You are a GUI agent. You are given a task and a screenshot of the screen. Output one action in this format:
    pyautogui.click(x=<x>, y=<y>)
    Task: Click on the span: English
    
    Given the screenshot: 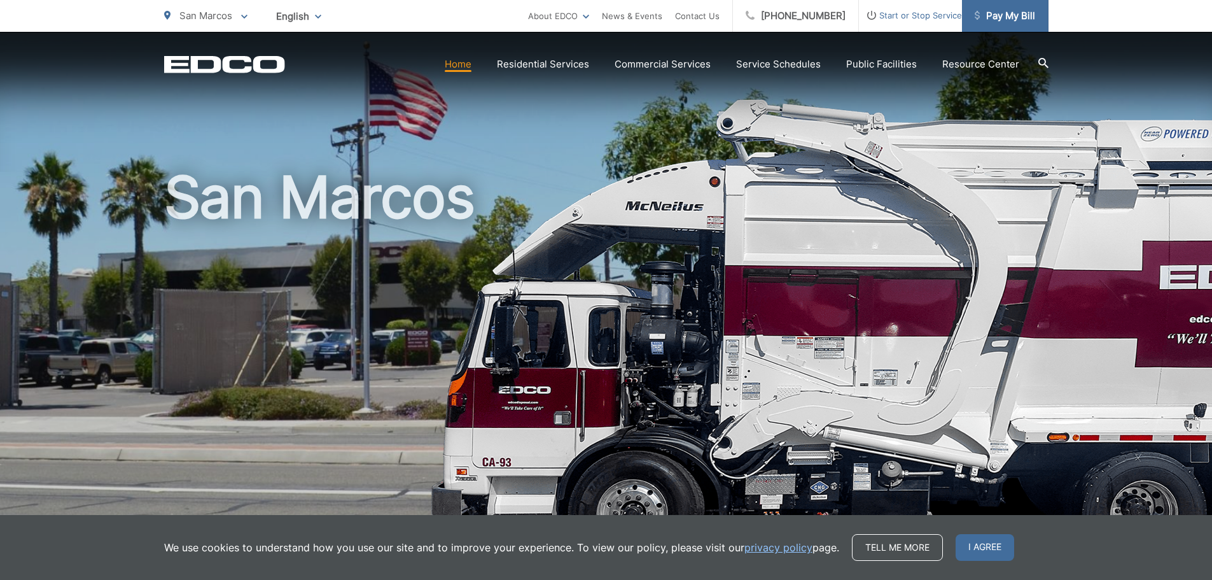 What is the action you would take?
    pyautogui.click(x=298, y=16)
    